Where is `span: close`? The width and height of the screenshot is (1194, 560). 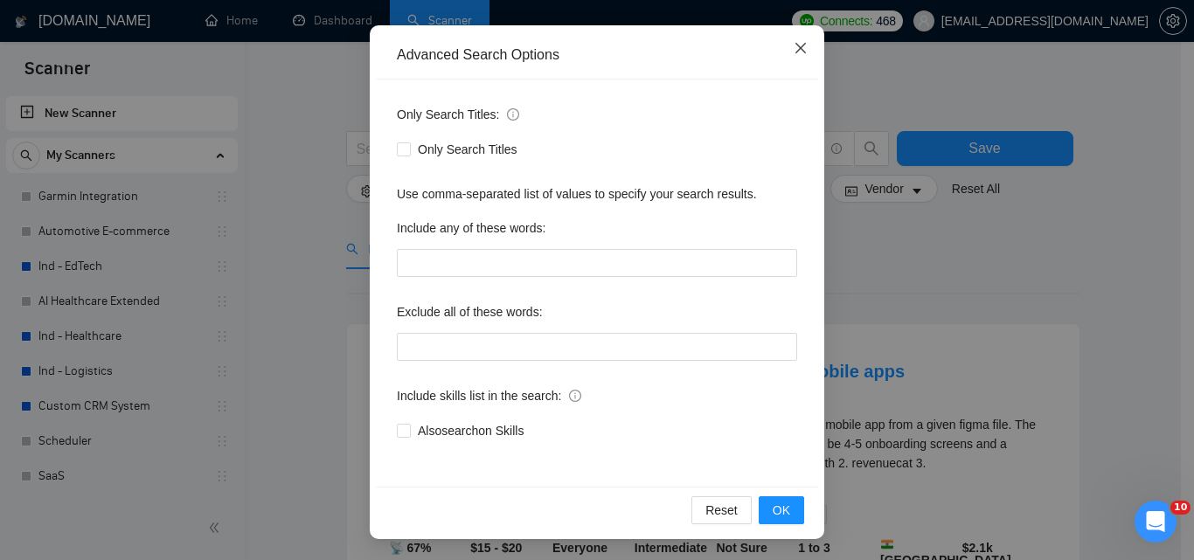 span: close is located at coordinates (801, 48).